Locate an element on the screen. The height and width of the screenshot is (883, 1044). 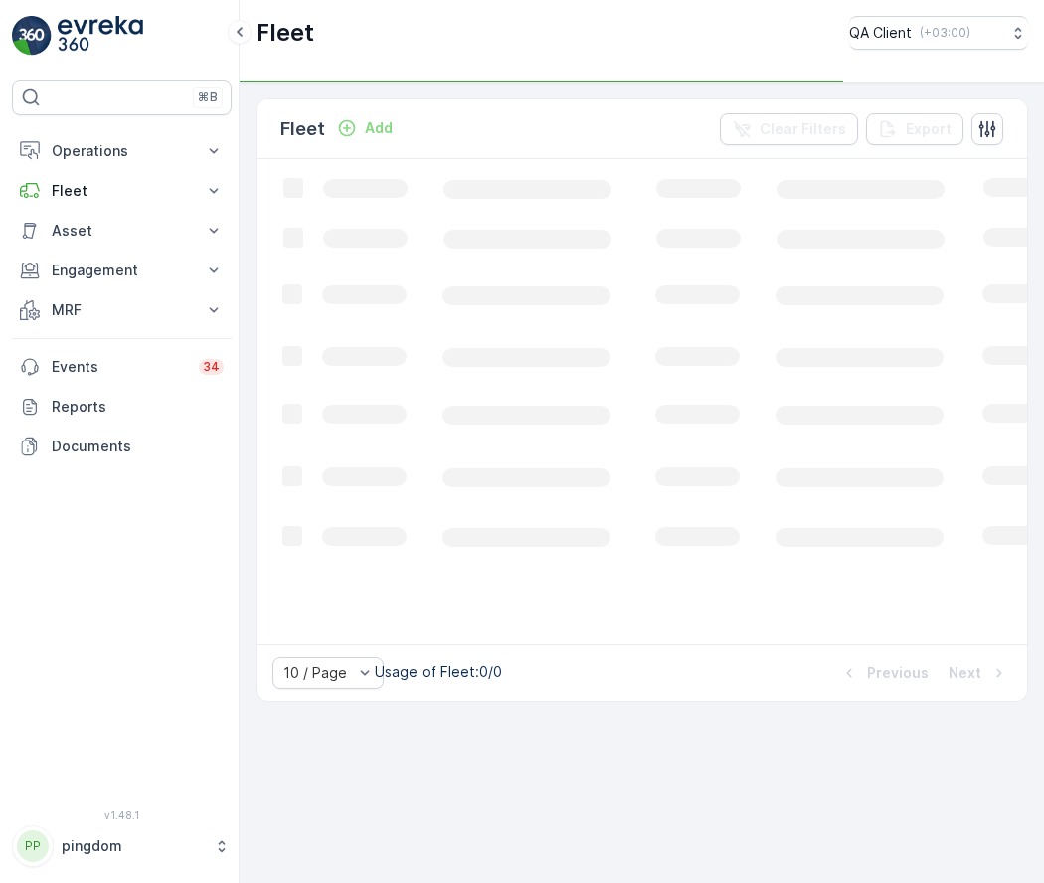
span: v 1.48.1 is located at coordinates (121, 816).